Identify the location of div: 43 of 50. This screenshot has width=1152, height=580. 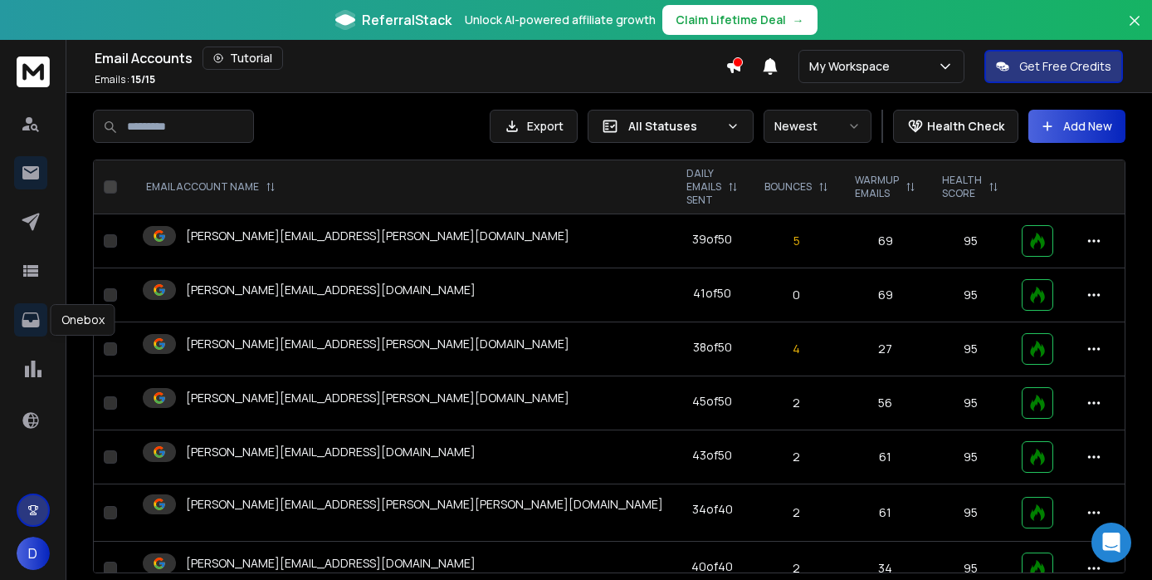
(712, 455).